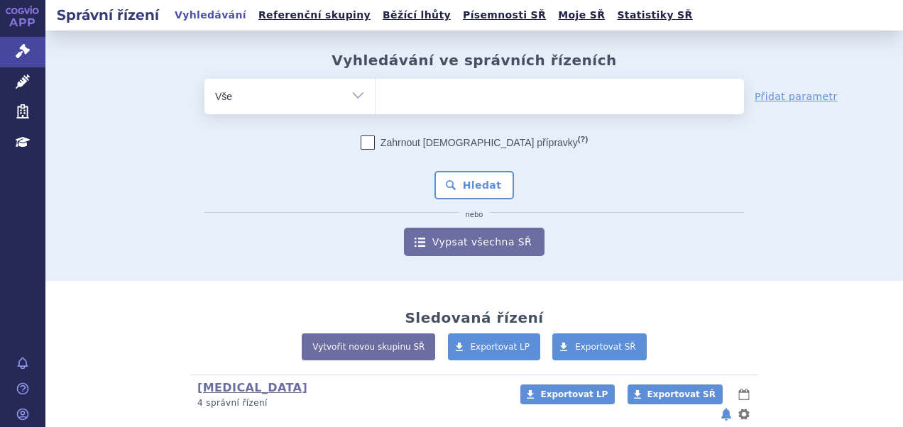 Image resolution: width=903 pixels, height=427 pixels. What do you see at coordinates (474, 215) in the screenshot?
I see `i: nebo` at bounding box center [474, 215].